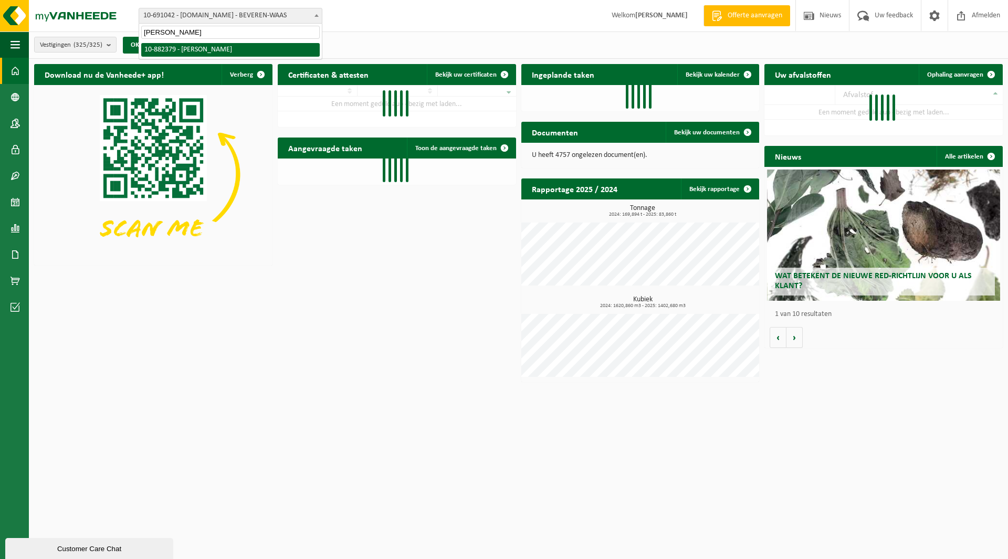  I want to click on a: Ophaling aanvragen, so click(960, 75).